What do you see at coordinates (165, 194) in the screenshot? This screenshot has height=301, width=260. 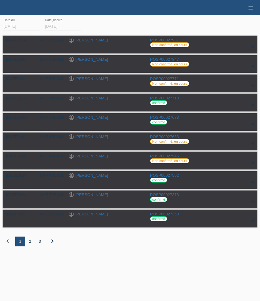 I see `a: POSP00027373` at bounding box center [165, 194].